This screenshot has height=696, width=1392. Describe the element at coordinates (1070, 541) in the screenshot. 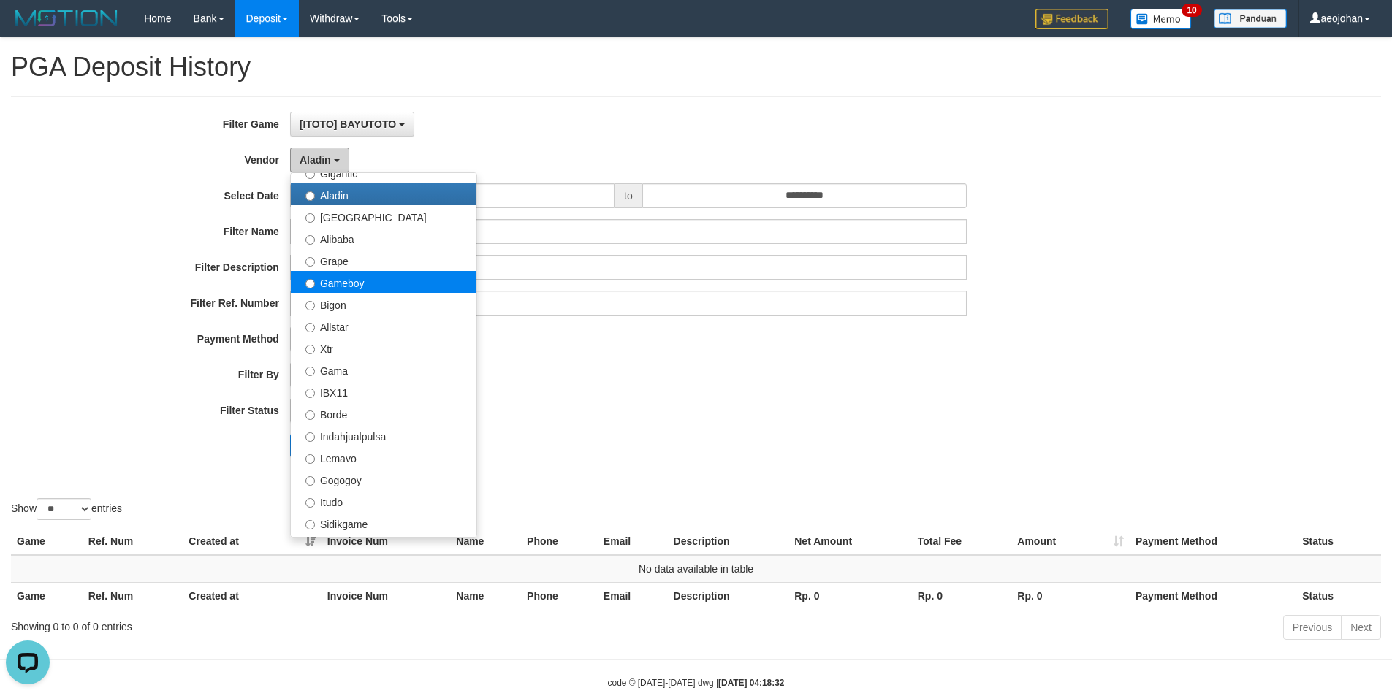

I see `th: Amount: activate to sort column ascending` at that location.